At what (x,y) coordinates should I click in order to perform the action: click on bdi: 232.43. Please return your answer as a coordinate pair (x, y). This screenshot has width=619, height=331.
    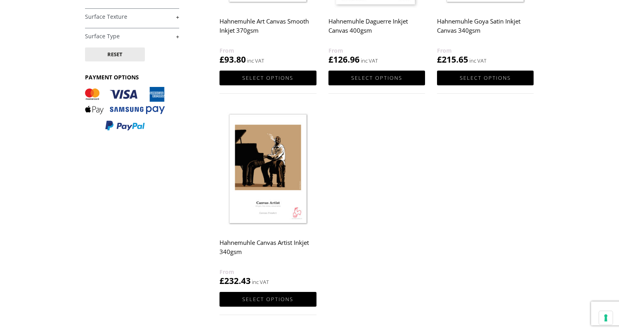
    Looking at the image, I should click on (235, 281).